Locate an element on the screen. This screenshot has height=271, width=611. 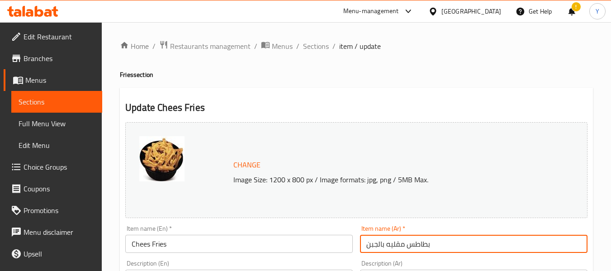
span: Menu disclaimer is located at coordinates (59, 232).